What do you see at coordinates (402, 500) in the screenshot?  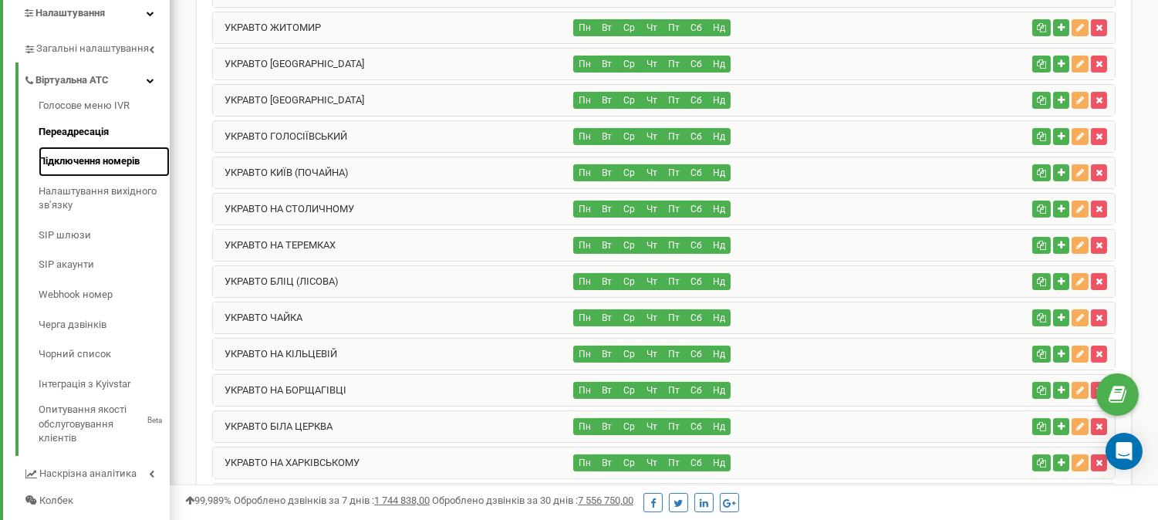 I see `u: 1 744 838,00` at bounding box center [402, 500].